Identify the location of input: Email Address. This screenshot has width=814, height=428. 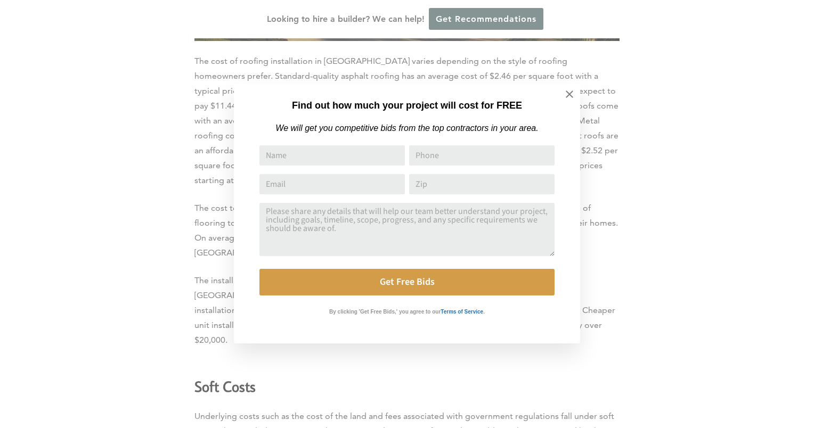
(332, 184).